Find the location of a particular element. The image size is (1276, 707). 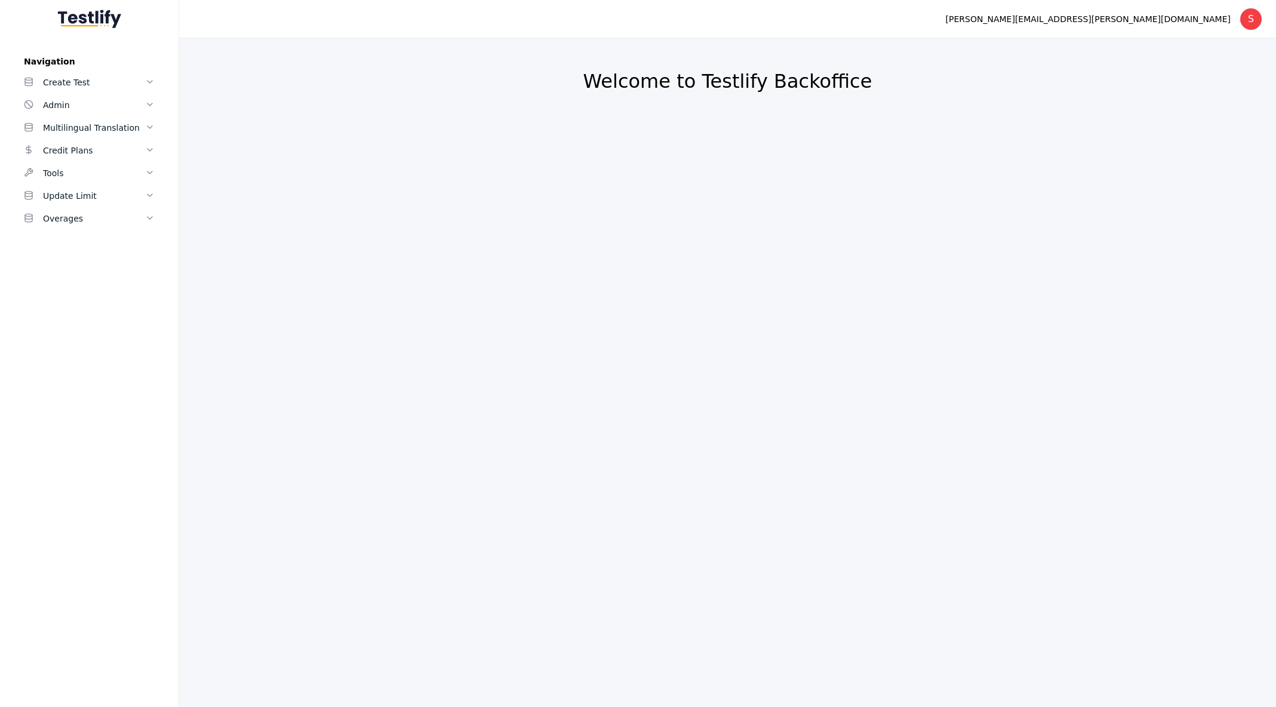

div: Create Test is located at coordinates (94, 82).